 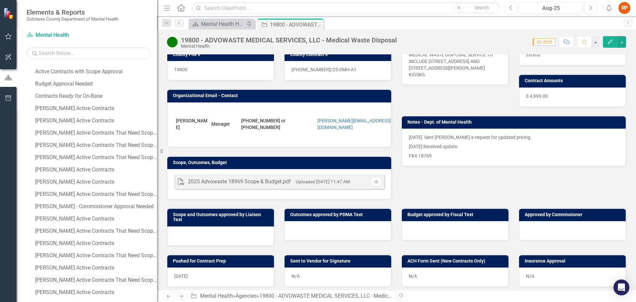 What do you see at coordinates (624, 8) in the screenshot?
I see `div: RP` at bounding box center [624, 8].